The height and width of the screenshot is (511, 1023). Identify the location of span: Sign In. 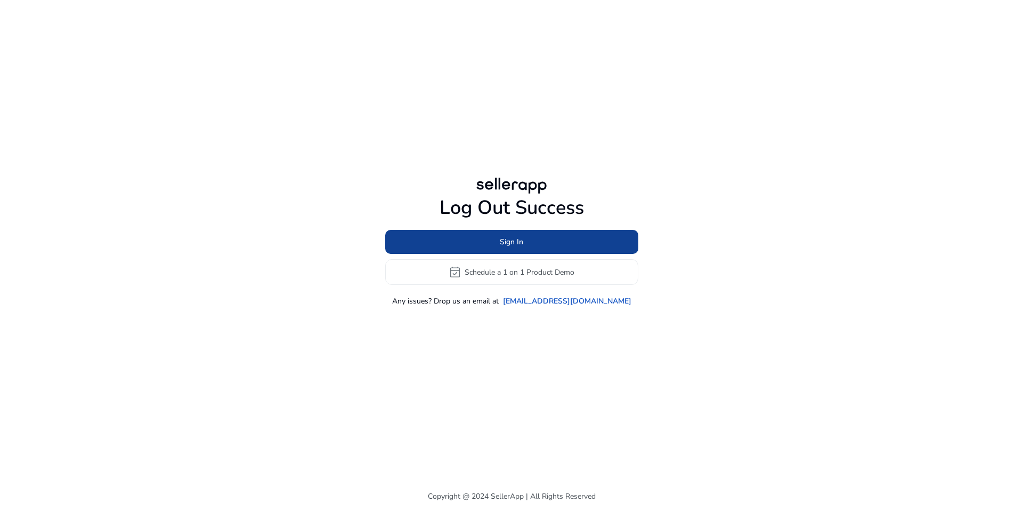
(512, 241).